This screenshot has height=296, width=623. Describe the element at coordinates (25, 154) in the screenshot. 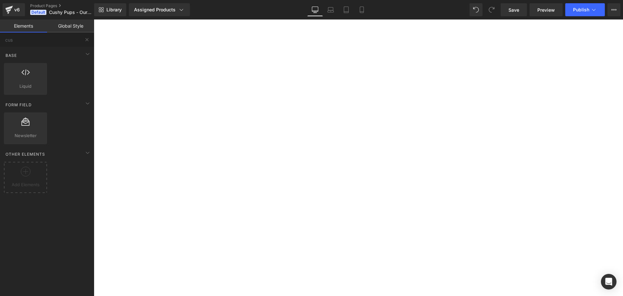

I see `span: Other Elements` at that location.